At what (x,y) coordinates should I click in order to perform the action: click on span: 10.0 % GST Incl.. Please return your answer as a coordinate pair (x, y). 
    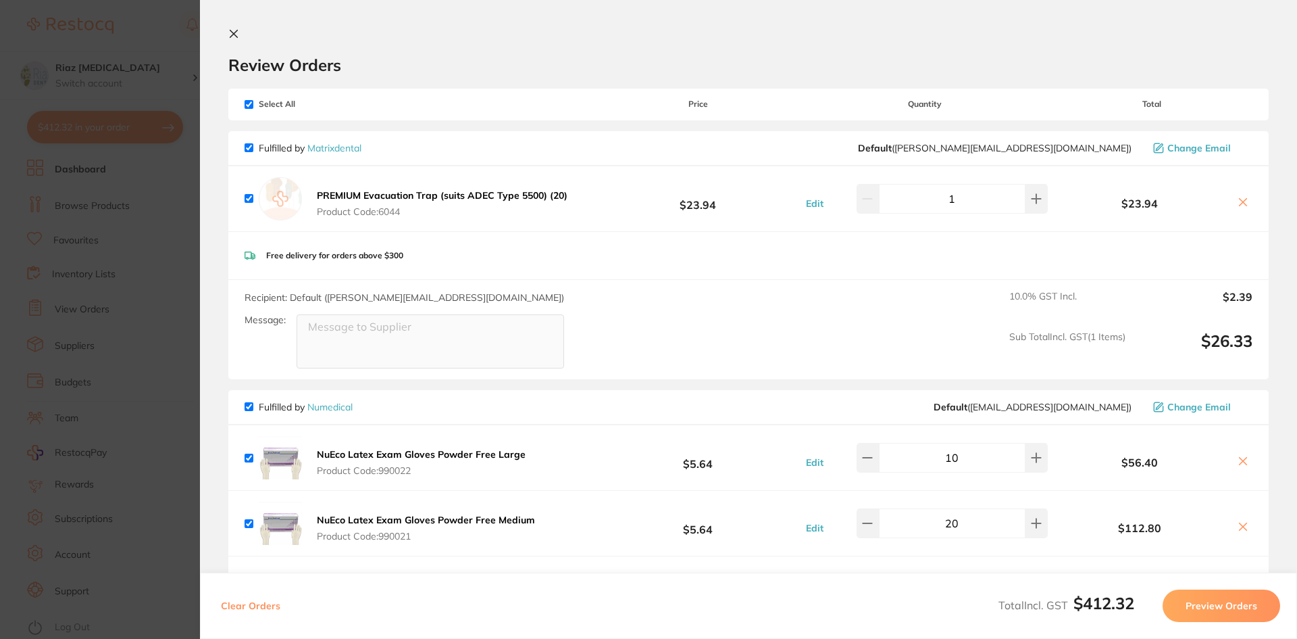
    Looking at the image, I should click on (1068, 305).